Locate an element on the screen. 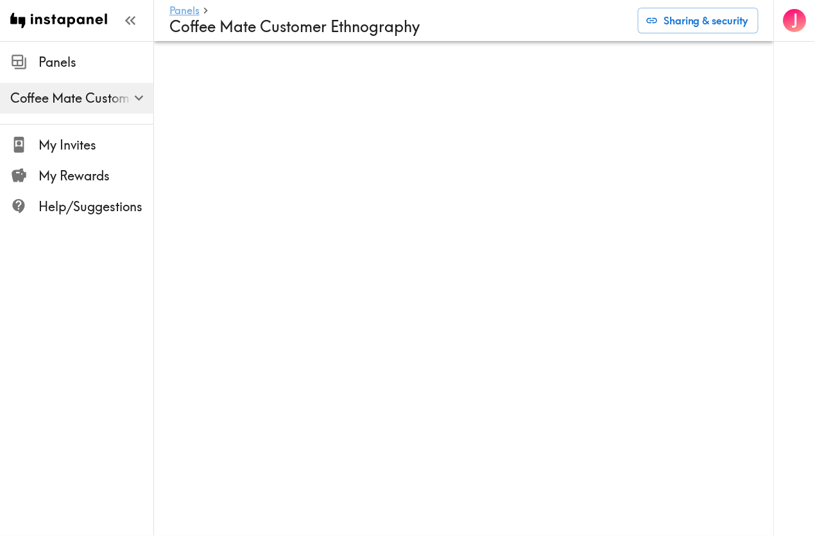  span: Coffee Mate Customer Ethnography is located at coordinates (81, 98).